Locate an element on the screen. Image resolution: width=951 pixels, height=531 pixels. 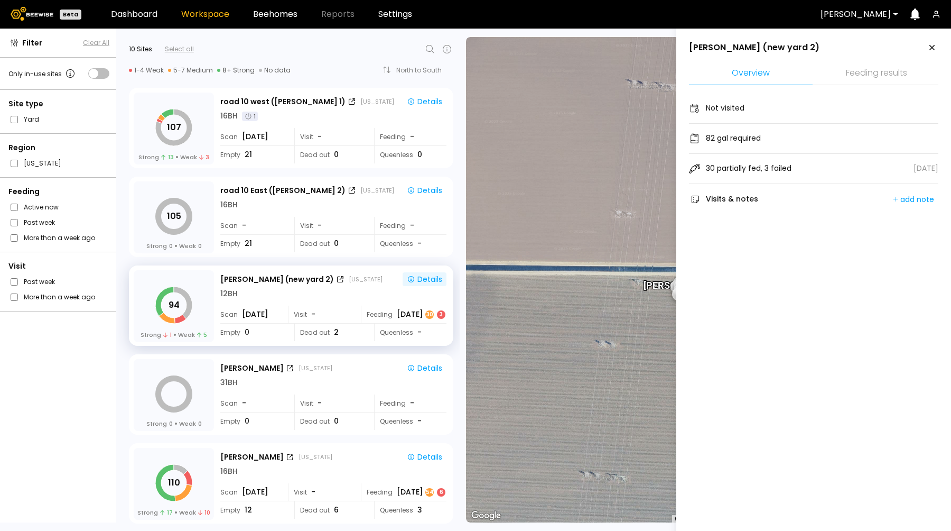
span: 1 is located at coordinates (168, 335).